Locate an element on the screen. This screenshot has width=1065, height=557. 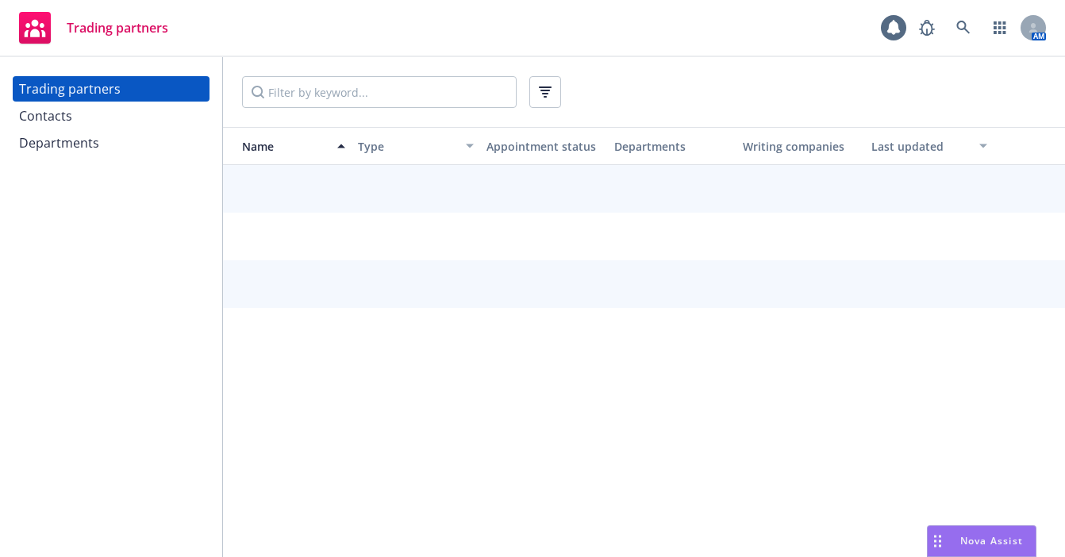
a: Switch app is located at coordinates (1000, 28).